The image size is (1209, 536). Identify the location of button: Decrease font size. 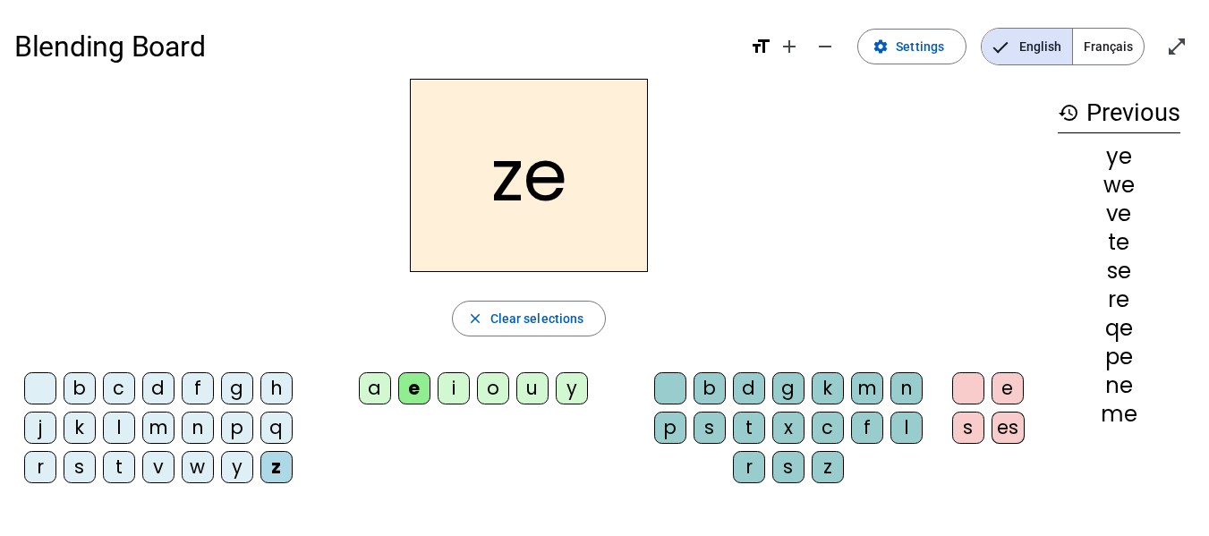
(825, 47).